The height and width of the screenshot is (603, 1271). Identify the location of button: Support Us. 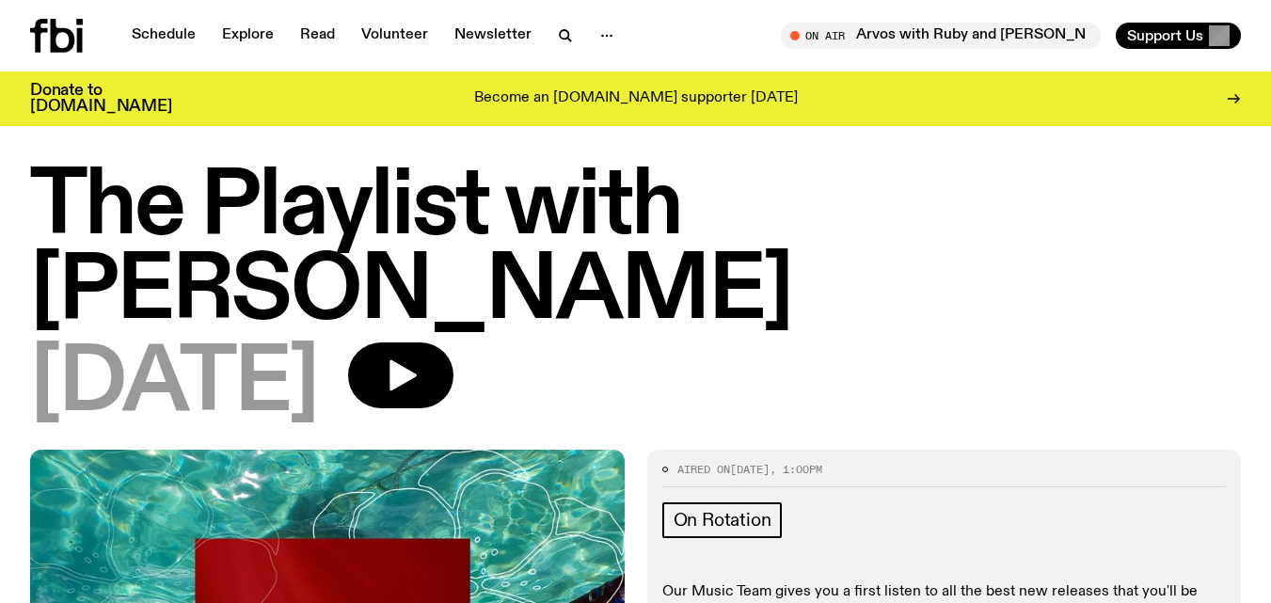
(1178, 36).